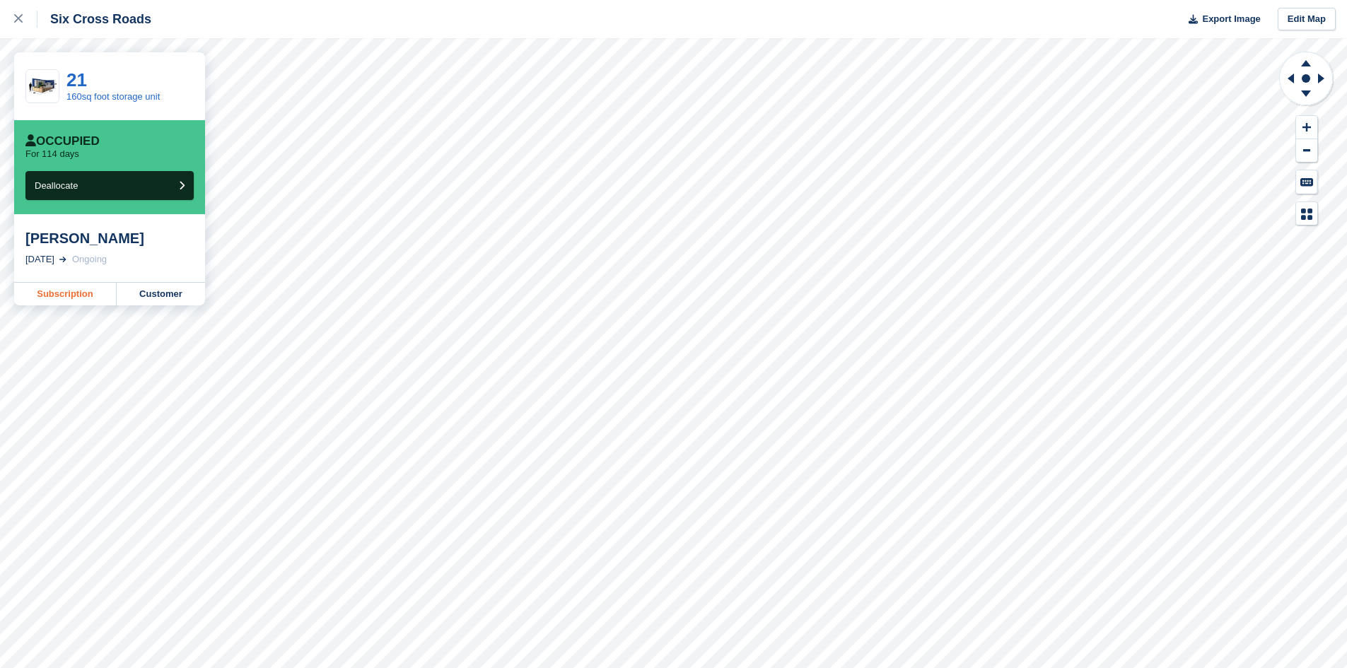 Image resolution: width=1347 pixels, height=668 pixels. I want to click on div: Six Cross Roads, so click(94, 19).